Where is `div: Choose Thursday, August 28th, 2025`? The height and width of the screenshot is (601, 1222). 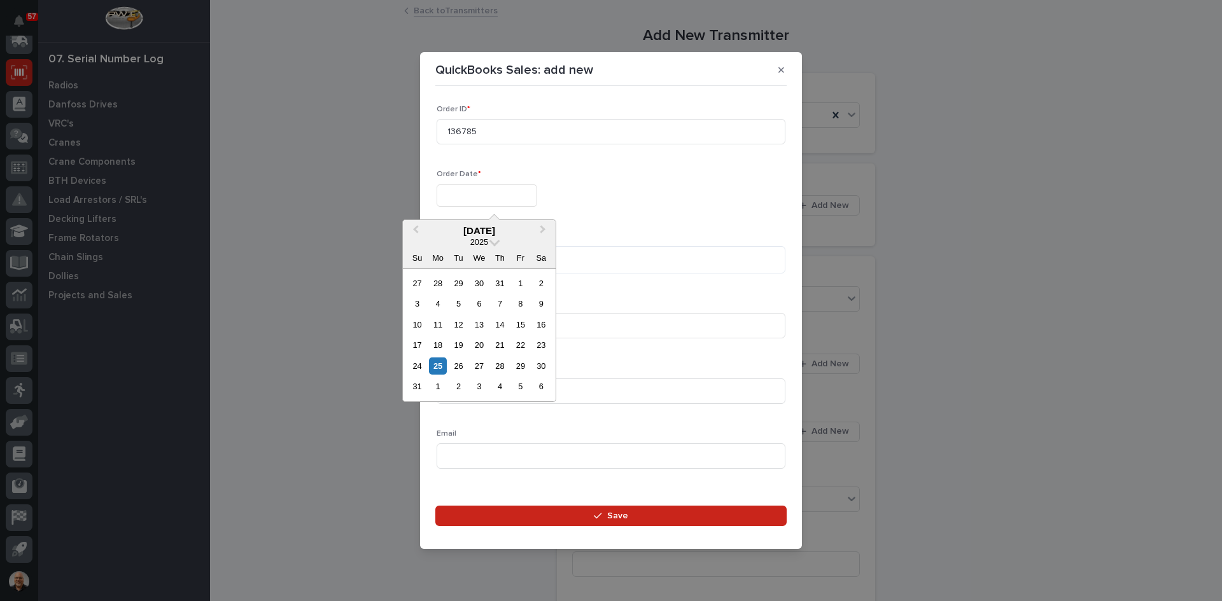 div: Choose Thursday, August 28th, 2025 is located at coordinates (500, 366).